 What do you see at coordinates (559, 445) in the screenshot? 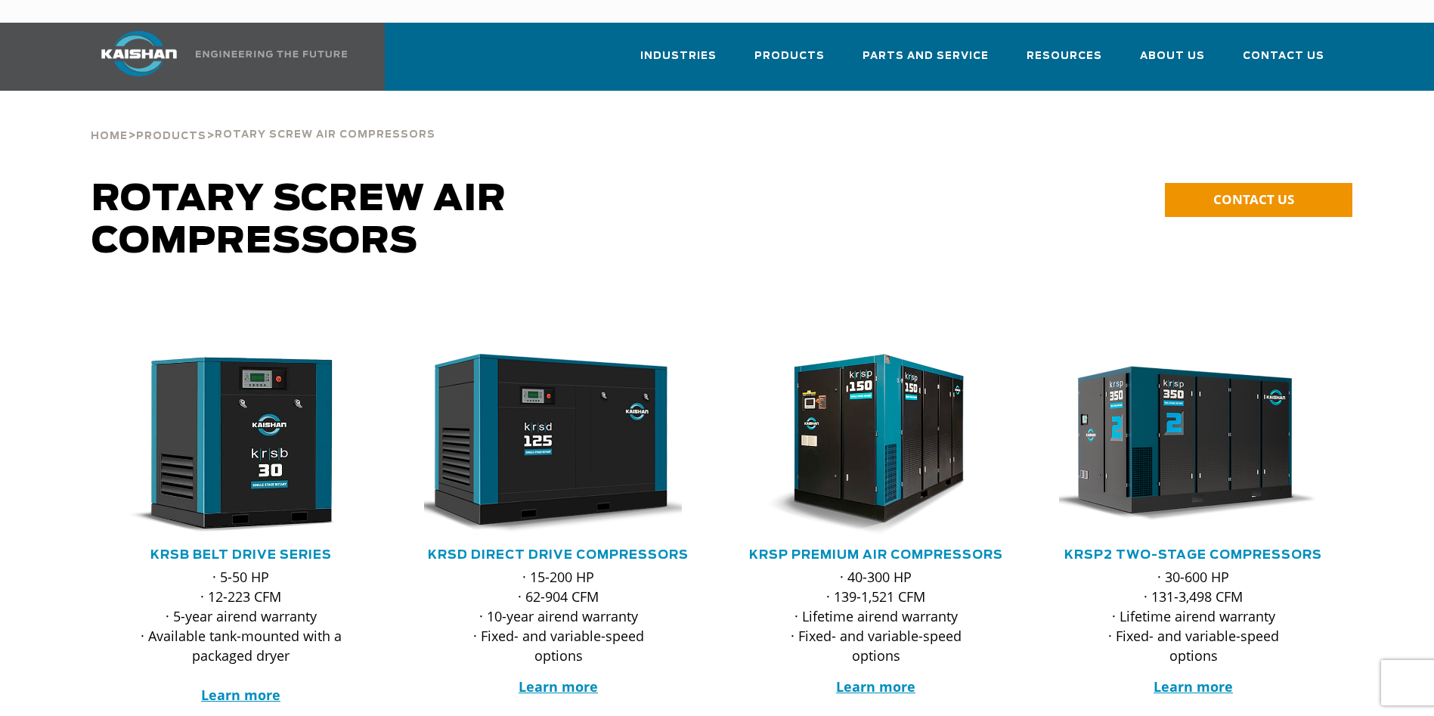
I see `div: krsd125` at bounding box center [559, 445].